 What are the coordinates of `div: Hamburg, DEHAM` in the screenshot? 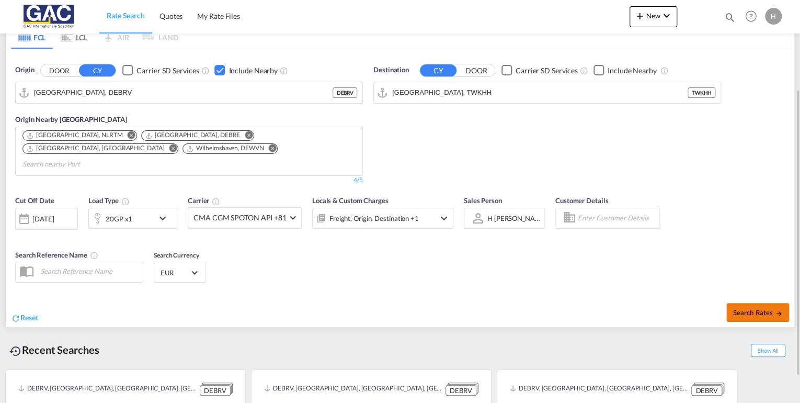 It's located at (95, 148).